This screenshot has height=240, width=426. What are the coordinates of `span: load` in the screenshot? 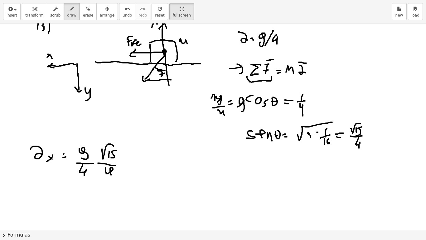 It's located at (416, 15).